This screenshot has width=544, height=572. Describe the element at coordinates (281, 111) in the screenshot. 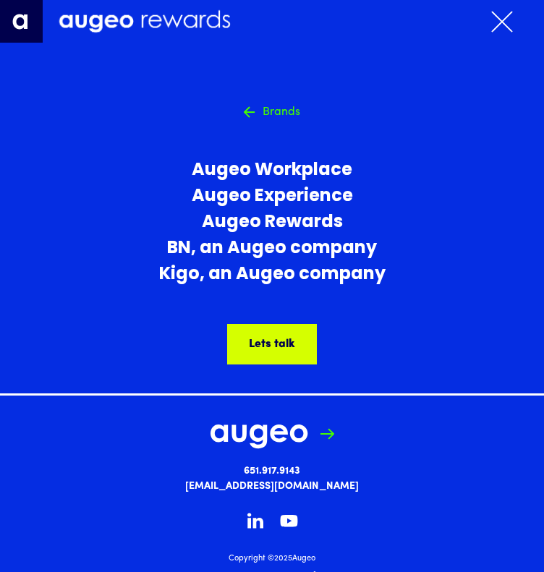

I see `h4: Brands` at that location.